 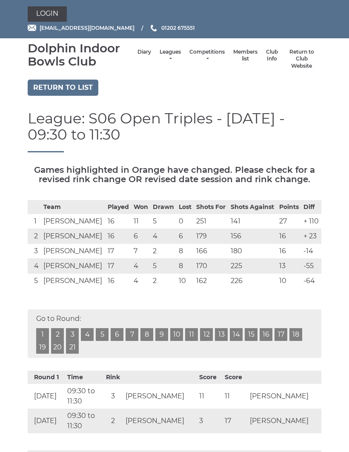 What do you see at coordinates (245, 55) in the screenshot?
I see `a: Members list` at bounding box center [245, 55].